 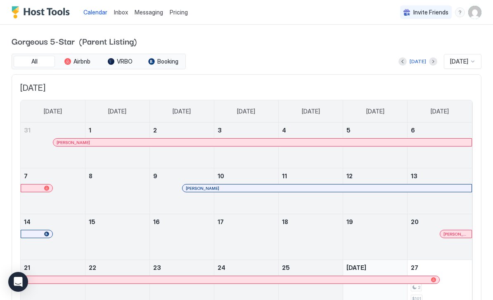 What do you see at coordinates (376, 237) in the screenshot?
I see `td: September 19, 2025` at bounding box center [376, 237].